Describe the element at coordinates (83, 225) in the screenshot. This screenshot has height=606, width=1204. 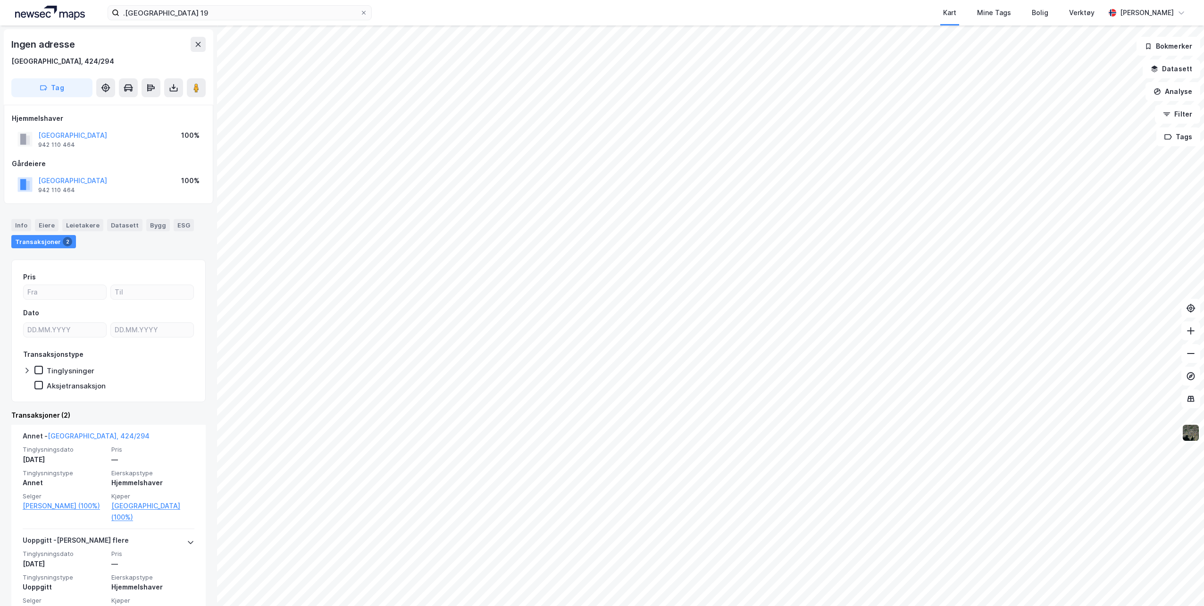
I see `div: Leietakere` at that location.